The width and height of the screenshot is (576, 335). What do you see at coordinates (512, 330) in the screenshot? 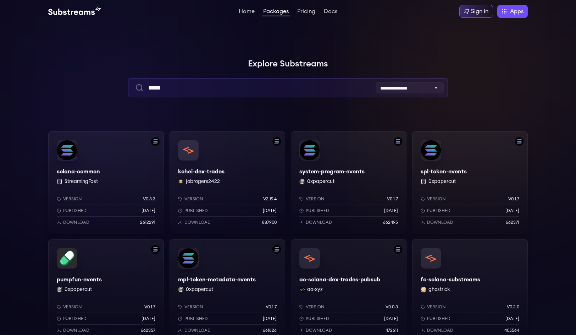
I see `p: 405564` at bounding box center [512, 330].